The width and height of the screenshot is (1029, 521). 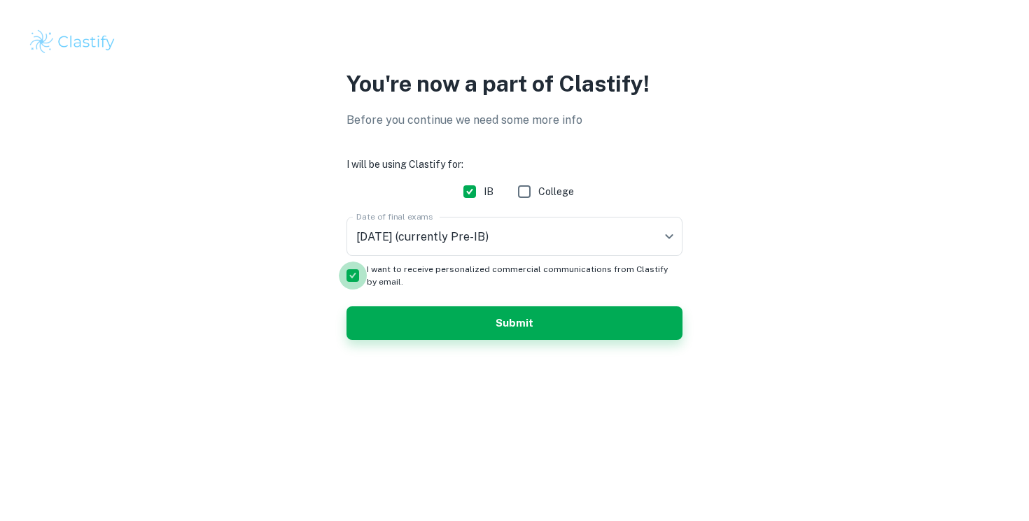 I want to click on a: Clastify logo, so click(x=514, y=42).